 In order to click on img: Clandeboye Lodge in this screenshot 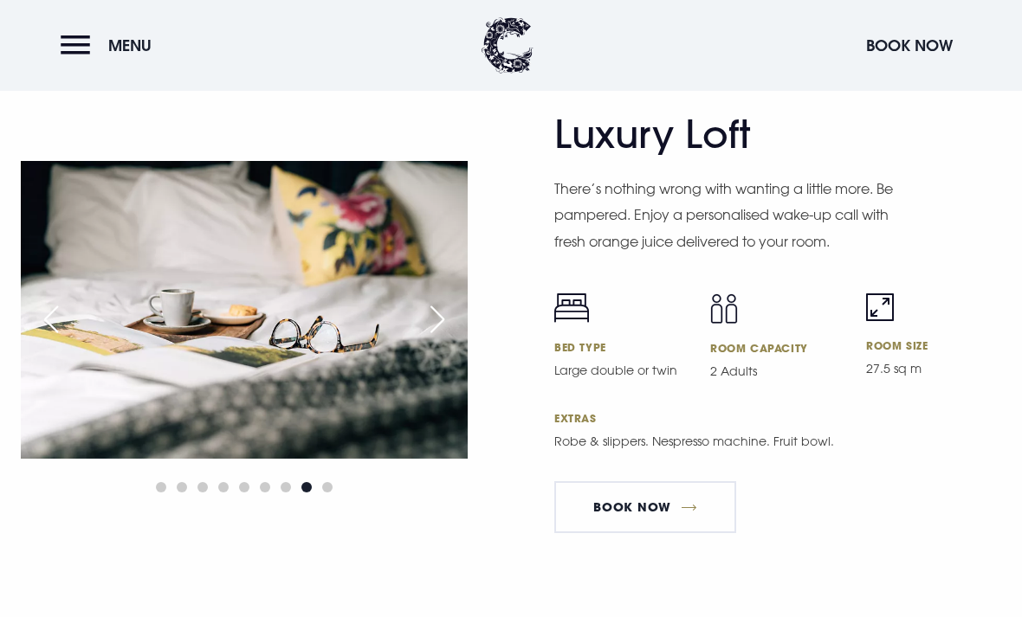, I will do `click(507, 45)`.